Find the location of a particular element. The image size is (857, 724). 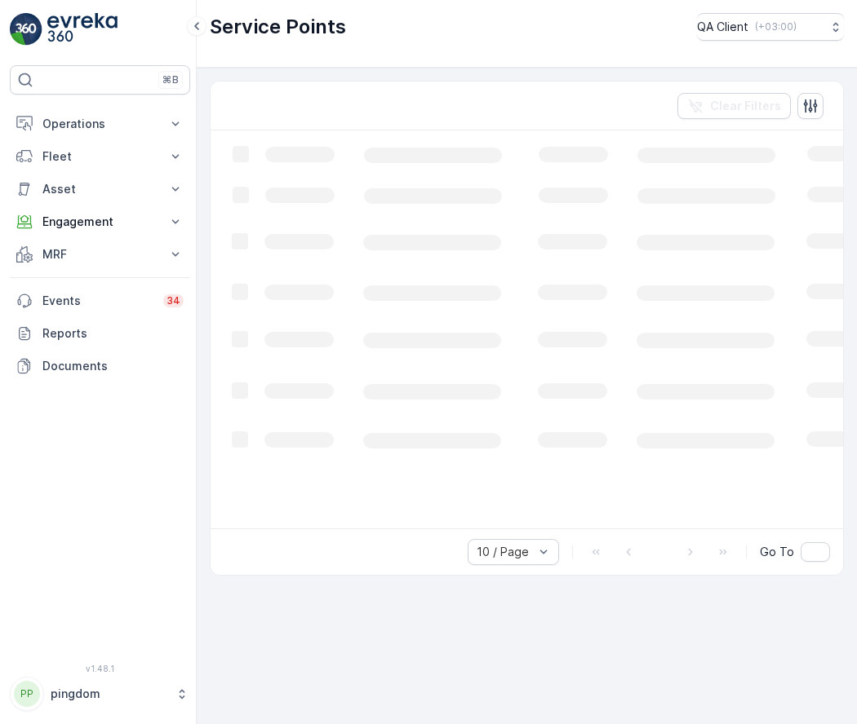

button: Clear Filters is located at coordinates (733, 106).